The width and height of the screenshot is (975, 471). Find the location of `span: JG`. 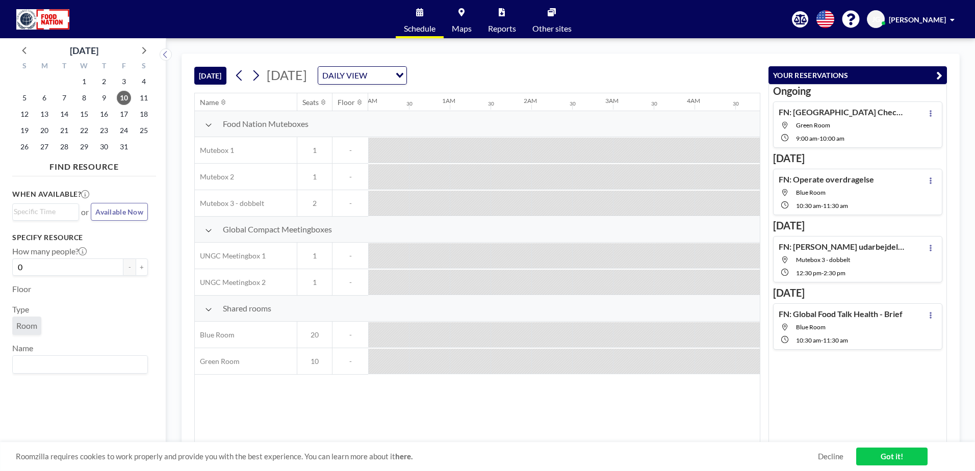

span: JG is located at coordinates (876, 19).